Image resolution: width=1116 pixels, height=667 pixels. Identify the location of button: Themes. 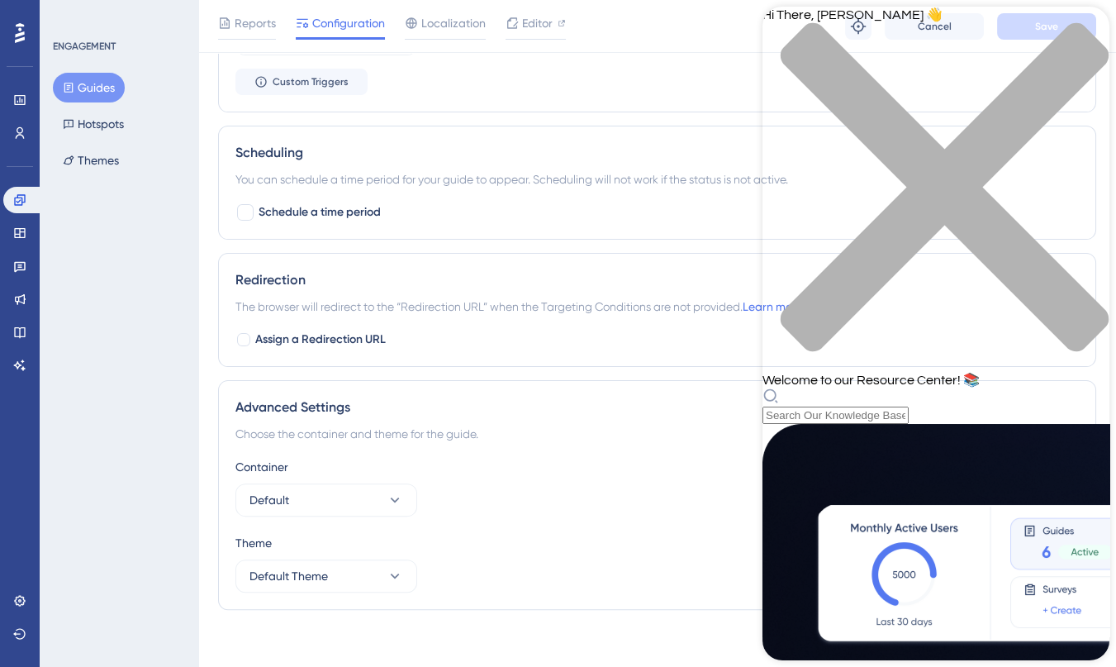
(91, 160).